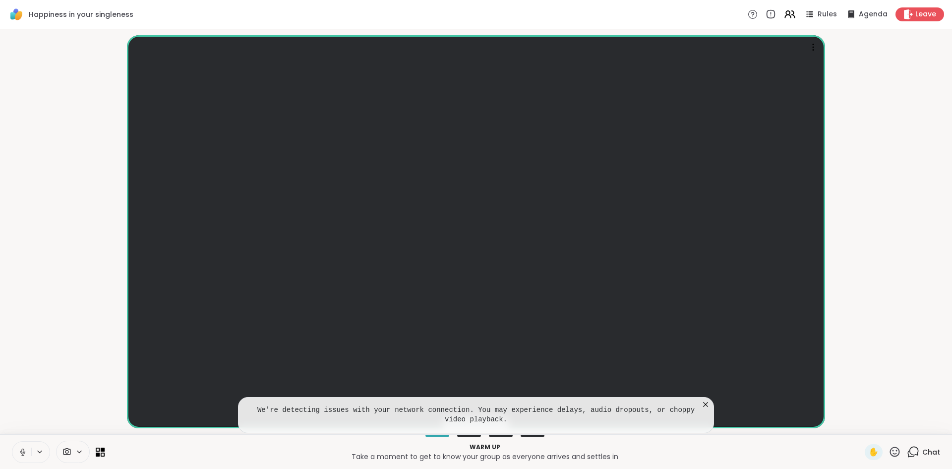 This screenshot has width=952, height=469. Describe the element at coordinates (827, 14) in the screenshot. I see `span: Rules` at that location.